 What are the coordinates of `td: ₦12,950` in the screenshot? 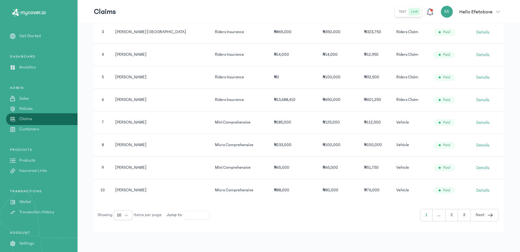 It's located at (376, 55).